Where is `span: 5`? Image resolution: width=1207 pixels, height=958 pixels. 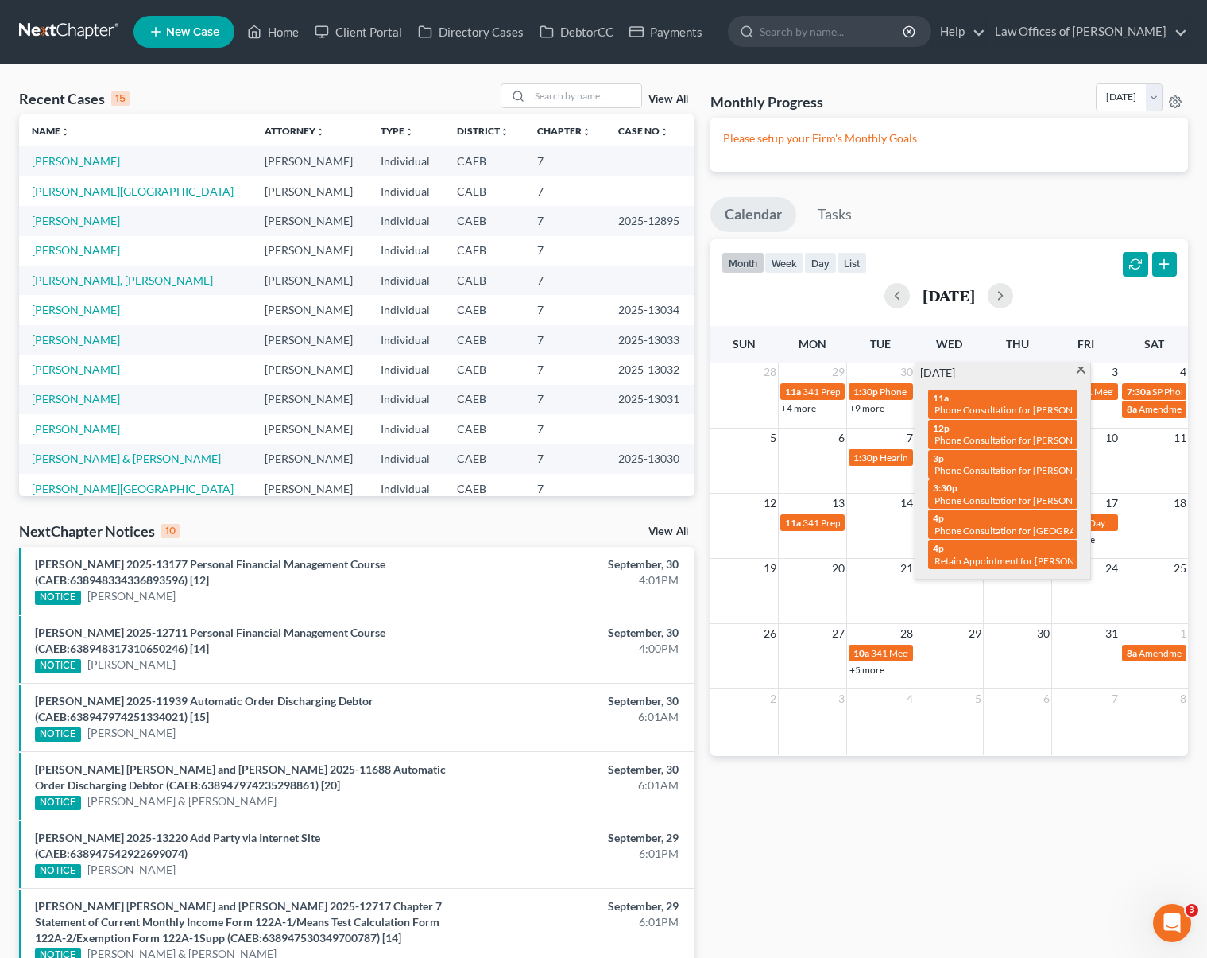
span: 5 is located at coordinates (773, 438).